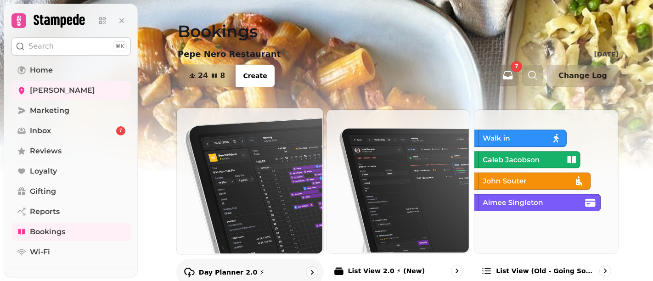 The width and height of the screenshot is (653, 281). Describe the element at coordinates (45, 151) in the screenshot. I see `span: Reviews` at that location.